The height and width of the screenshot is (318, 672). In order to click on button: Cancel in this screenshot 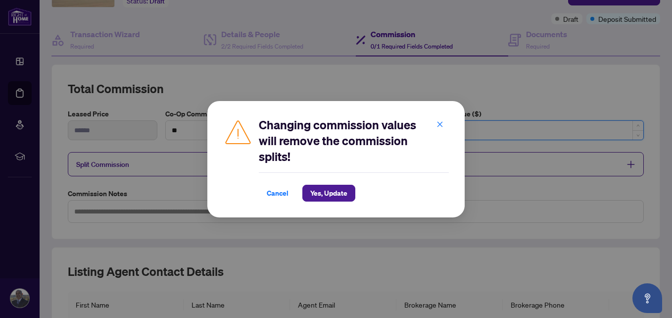, I will do `click(277, 193)`.